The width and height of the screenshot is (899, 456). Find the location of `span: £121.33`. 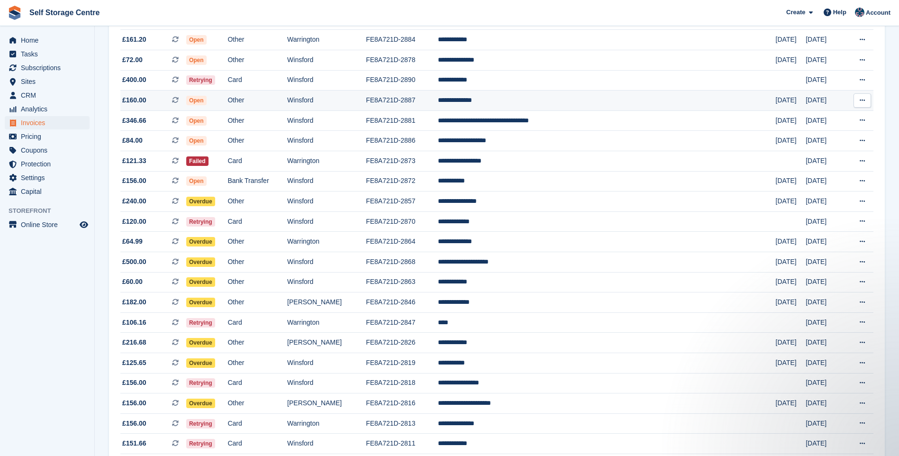

span: £121.33 is located at coordinates (134, 161).